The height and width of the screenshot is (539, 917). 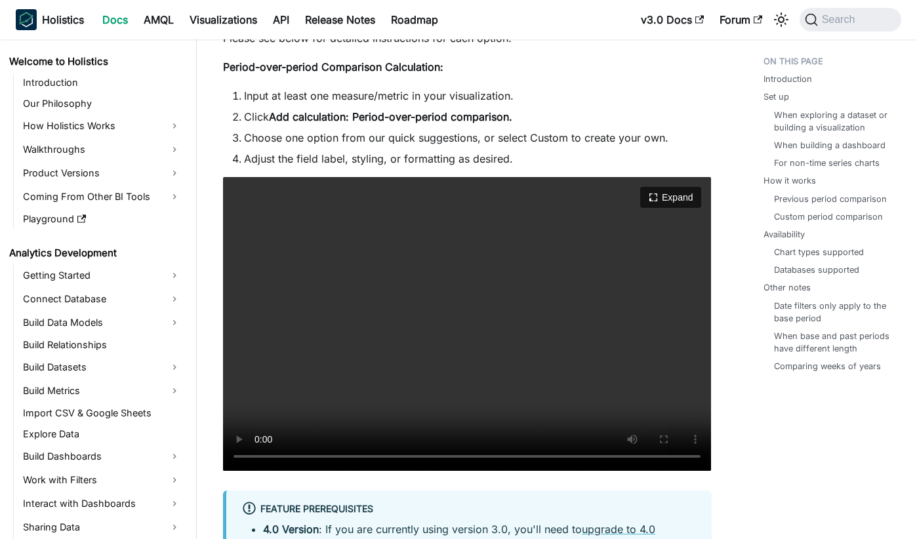 I want to click on a: HolisticsHolisticsHolistics, so click(x=50, y=20).